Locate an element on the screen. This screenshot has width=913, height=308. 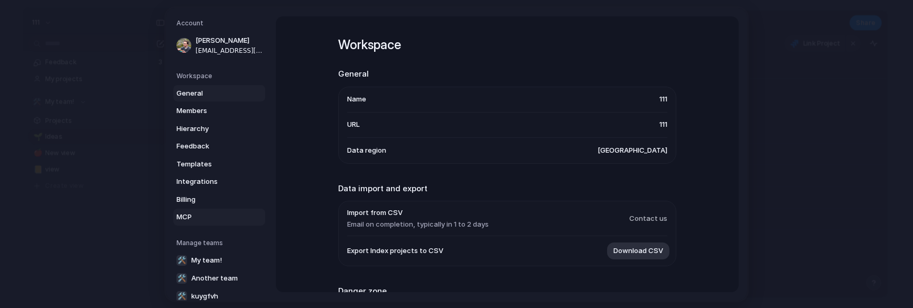
h2: Data import and export is located at coordinates (507, 188).